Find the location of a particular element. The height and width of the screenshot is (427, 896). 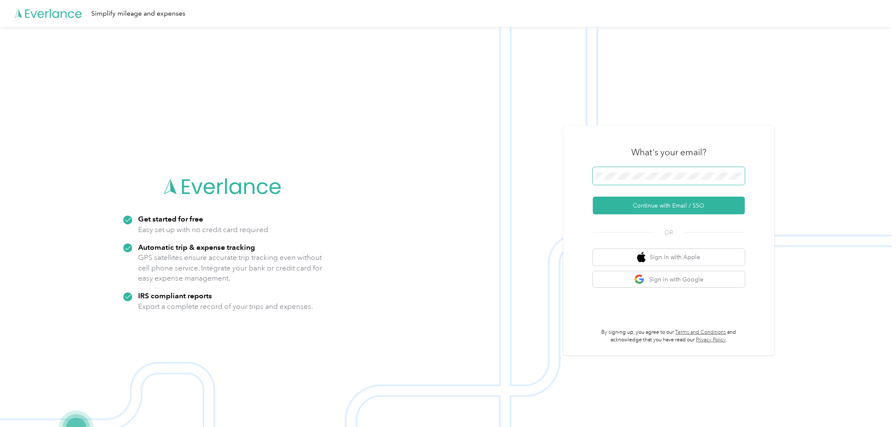

button: google logoSign in with Google is located at coordinates (669, 280).